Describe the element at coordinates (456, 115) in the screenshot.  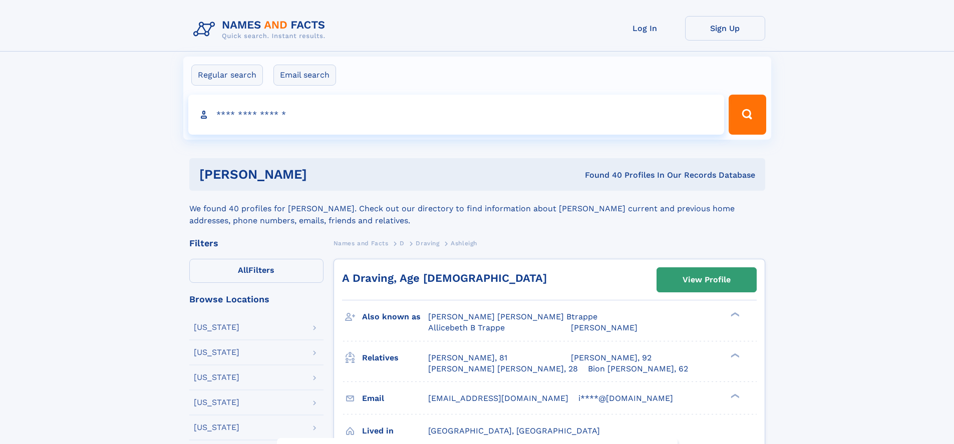
I see `input: search input` at that location.